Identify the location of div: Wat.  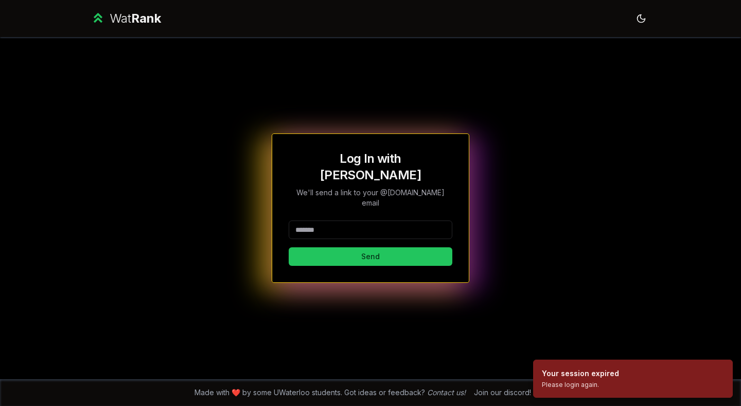
(135, 19).